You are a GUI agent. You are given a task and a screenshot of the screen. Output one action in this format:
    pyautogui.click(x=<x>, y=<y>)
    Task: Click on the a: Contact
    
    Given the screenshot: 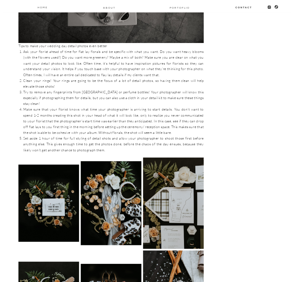 What is the action you would take?
    pyautogui.click(x=244, y=7)
    